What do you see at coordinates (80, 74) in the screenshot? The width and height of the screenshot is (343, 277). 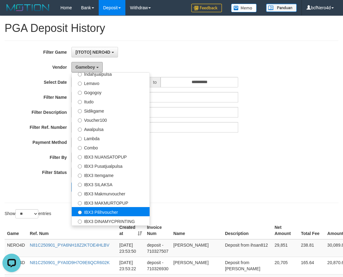 I see `input: Indahjualpulsa` at bounding box center [80, 74].